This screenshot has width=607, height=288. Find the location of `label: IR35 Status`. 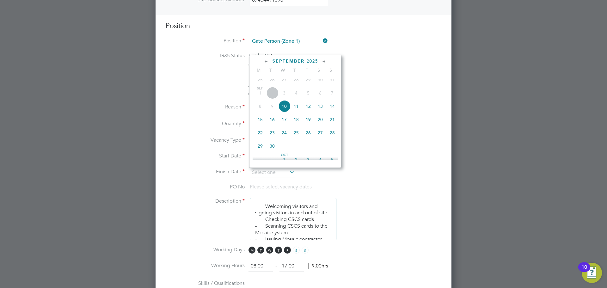

label: IR35 Status is located at coordinates (205, 56).